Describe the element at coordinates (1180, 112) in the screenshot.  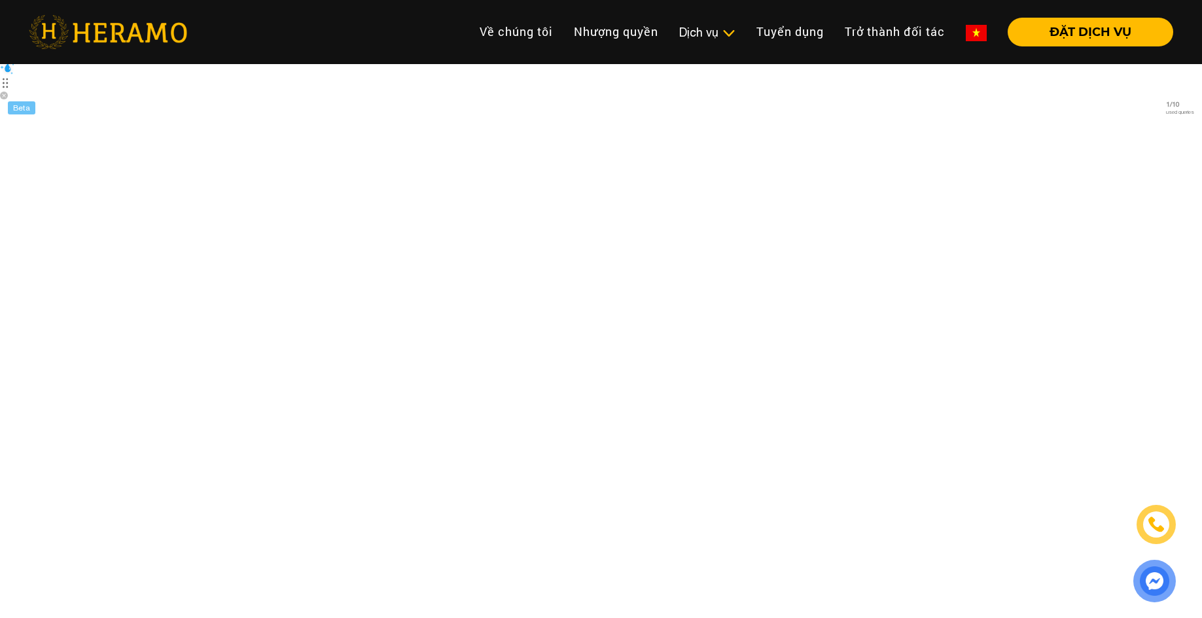
I see `span: used queries` at that location.